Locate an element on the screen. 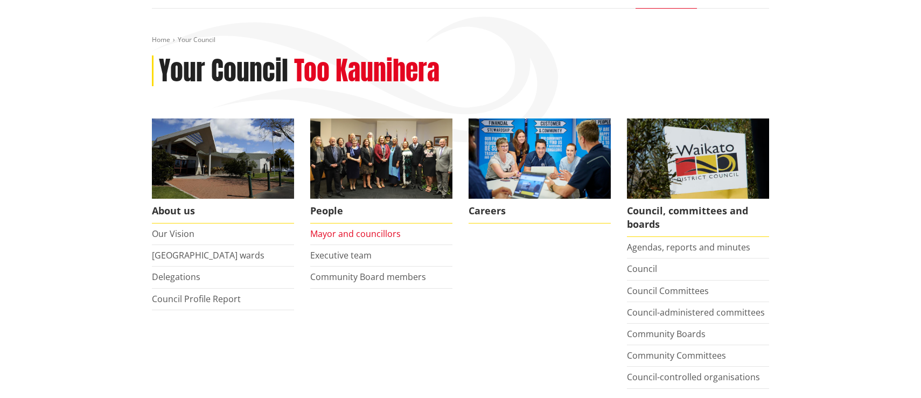 This screenshot has height=398, width=921. img: Waikato-District-Council-sign is located at coordinates (698, 158).